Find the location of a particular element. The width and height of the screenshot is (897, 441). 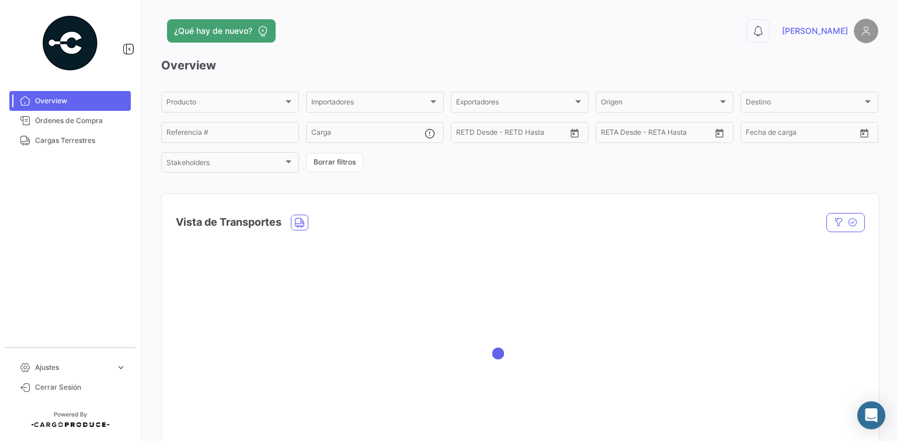

span: expand_more is located at coordinates (121, 368).